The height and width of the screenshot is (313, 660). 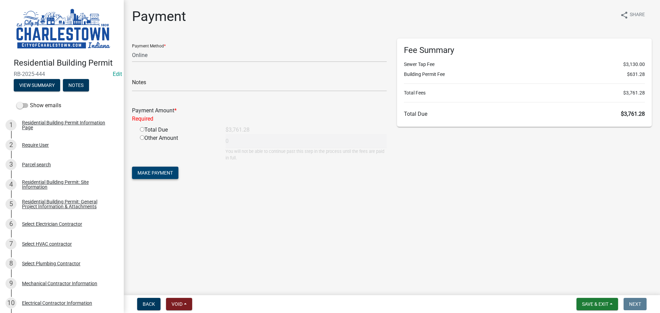 I want to click on div: 6, so click(x=11, y=224).